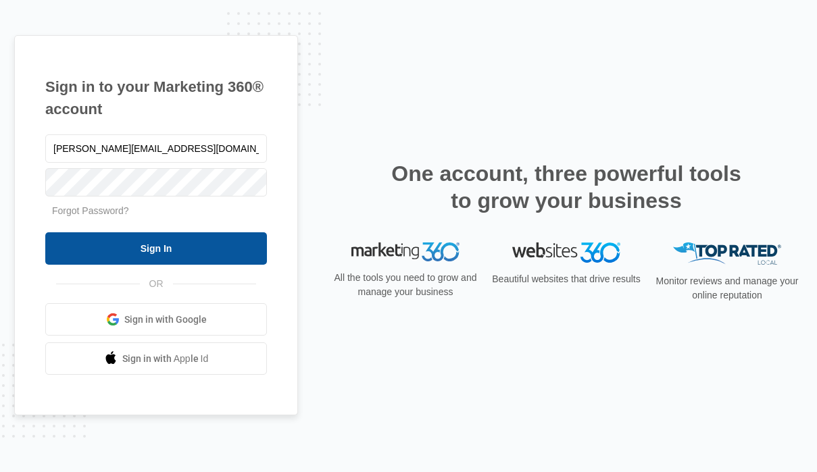  Describe the element at coordinates (166, 320) in the screenshot. I see `span: Sign in with Google` at that location.